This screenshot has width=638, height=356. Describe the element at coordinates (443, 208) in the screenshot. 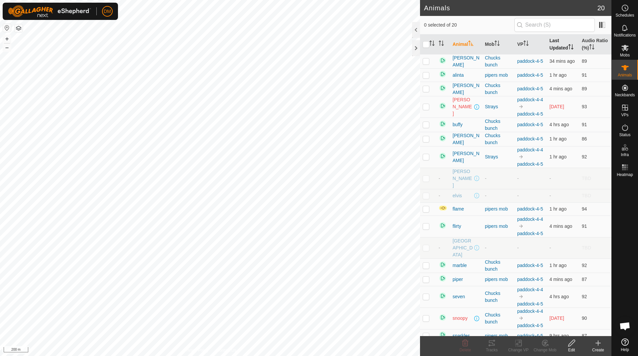

I see `img: In Progress` at that location.